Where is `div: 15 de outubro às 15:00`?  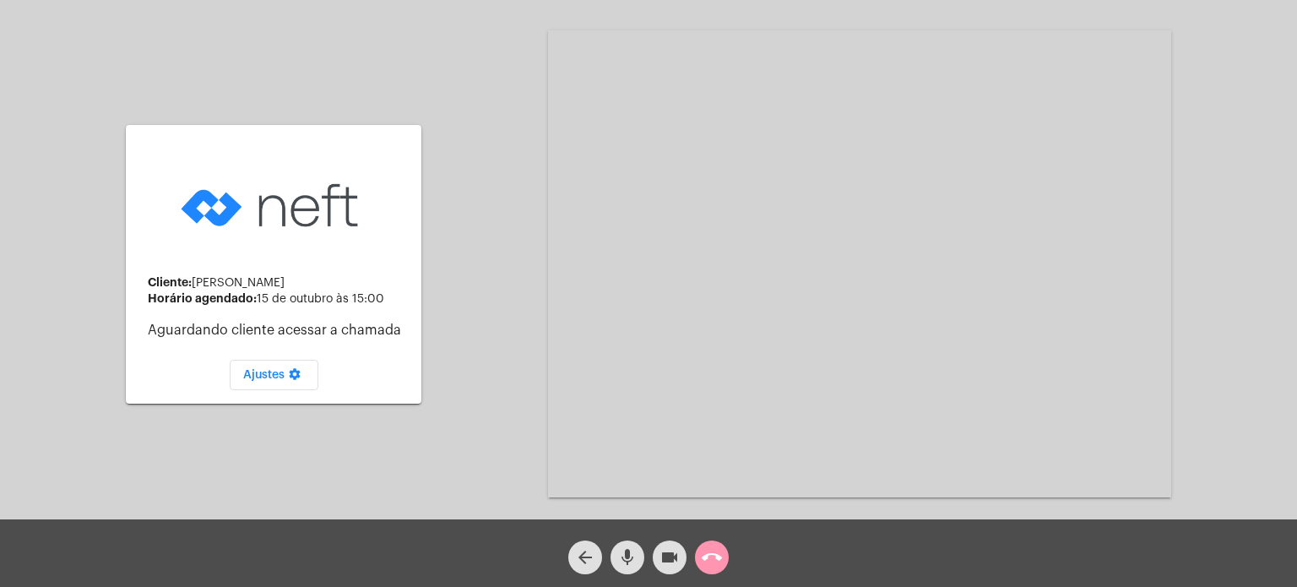 div: 15 de outubro às 15:00 is located at coordinates (278, 299).